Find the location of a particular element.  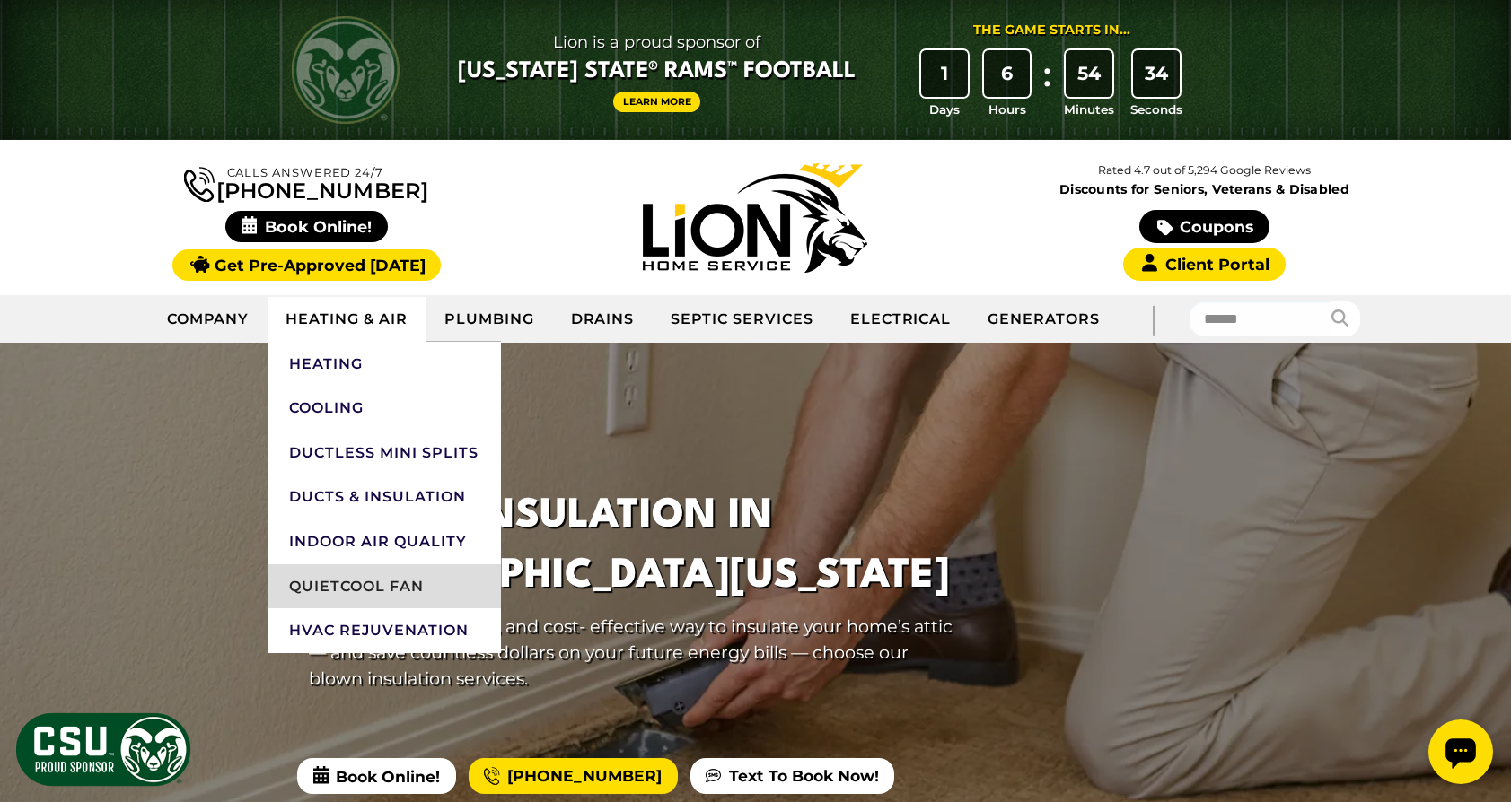

div: 34 is located at coordinates (1156, 74).